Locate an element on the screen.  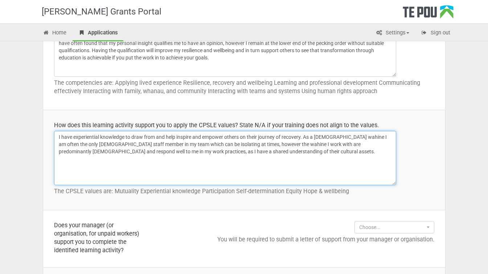
div: Te Pou Logo is located at coordinates (428, 14).